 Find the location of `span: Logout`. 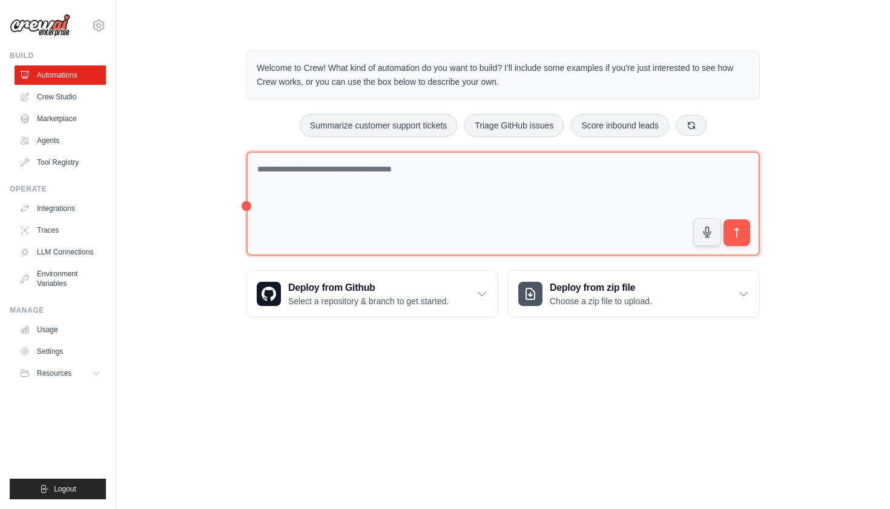

span: Logout is located at coordinates (65, 489).